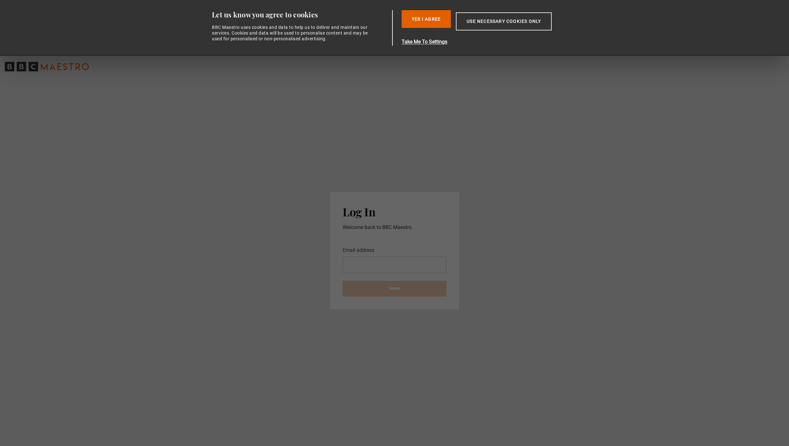 The height and width of the screenshot is (446, 789). What do you see at coordinates (394, 212) in the screenshot?
I see `h2: Log In` at bounding box center [394, 212].